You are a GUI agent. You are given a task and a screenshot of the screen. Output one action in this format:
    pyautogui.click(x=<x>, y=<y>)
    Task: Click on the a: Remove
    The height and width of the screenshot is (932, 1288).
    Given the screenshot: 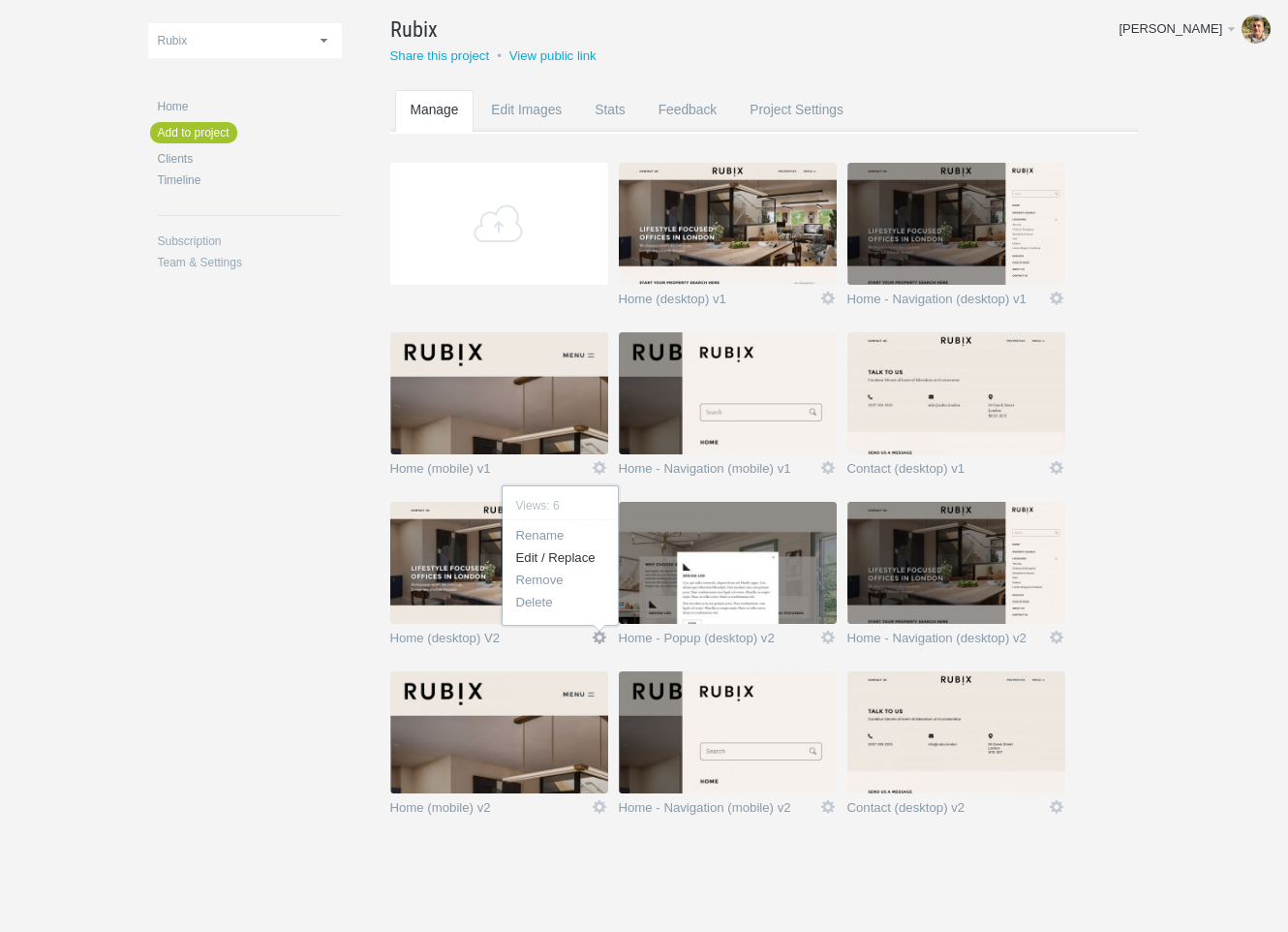 What is the action you would take?
    pyautogui.click(x=561, y=579)
    